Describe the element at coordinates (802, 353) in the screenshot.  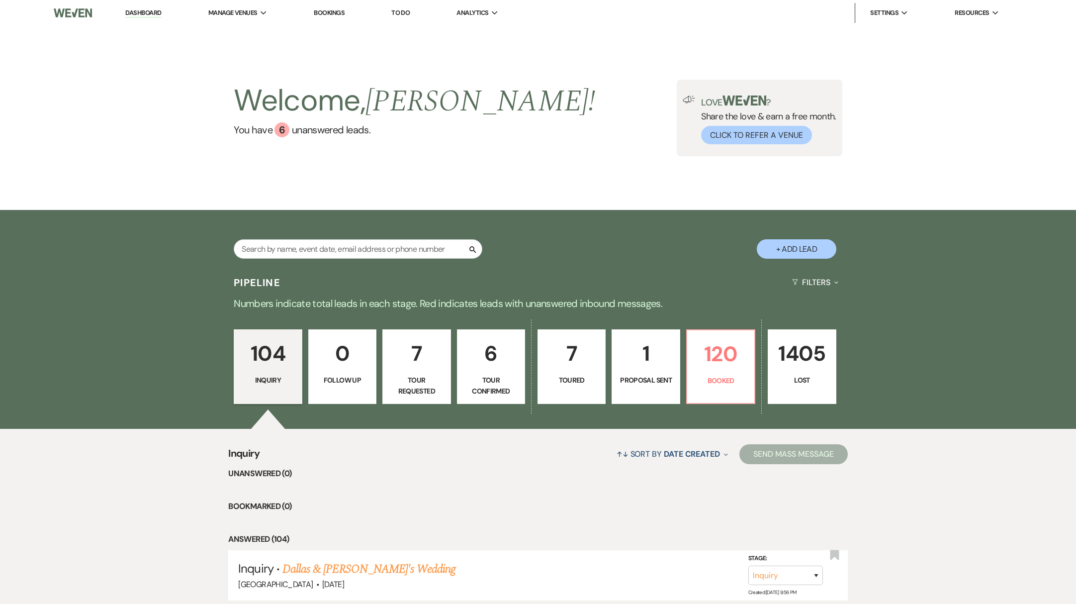
I see `p: 1405` at that location.